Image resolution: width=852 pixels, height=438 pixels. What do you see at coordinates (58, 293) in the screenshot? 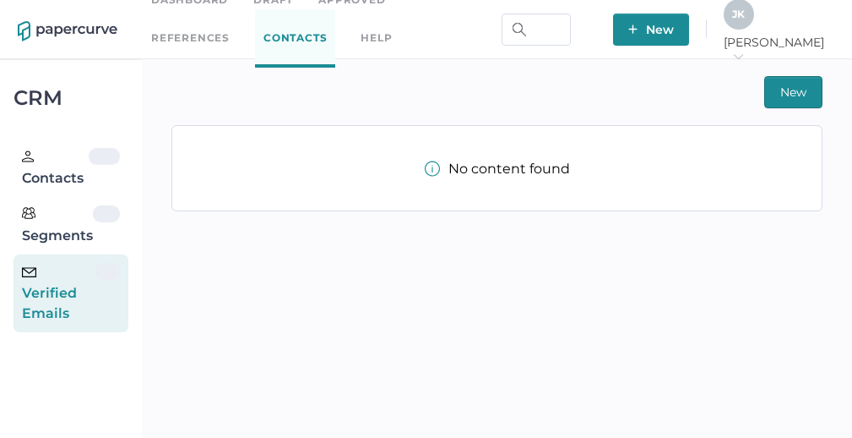
I see `div: Verified Emails` at bounding box center [58, 293].